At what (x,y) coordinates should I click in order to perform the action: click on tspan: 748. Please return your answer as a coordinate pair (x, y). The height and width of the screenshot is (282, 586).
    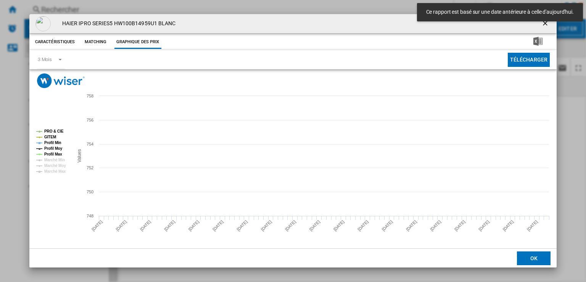
    Looking at the image, I should click on (90, 216).